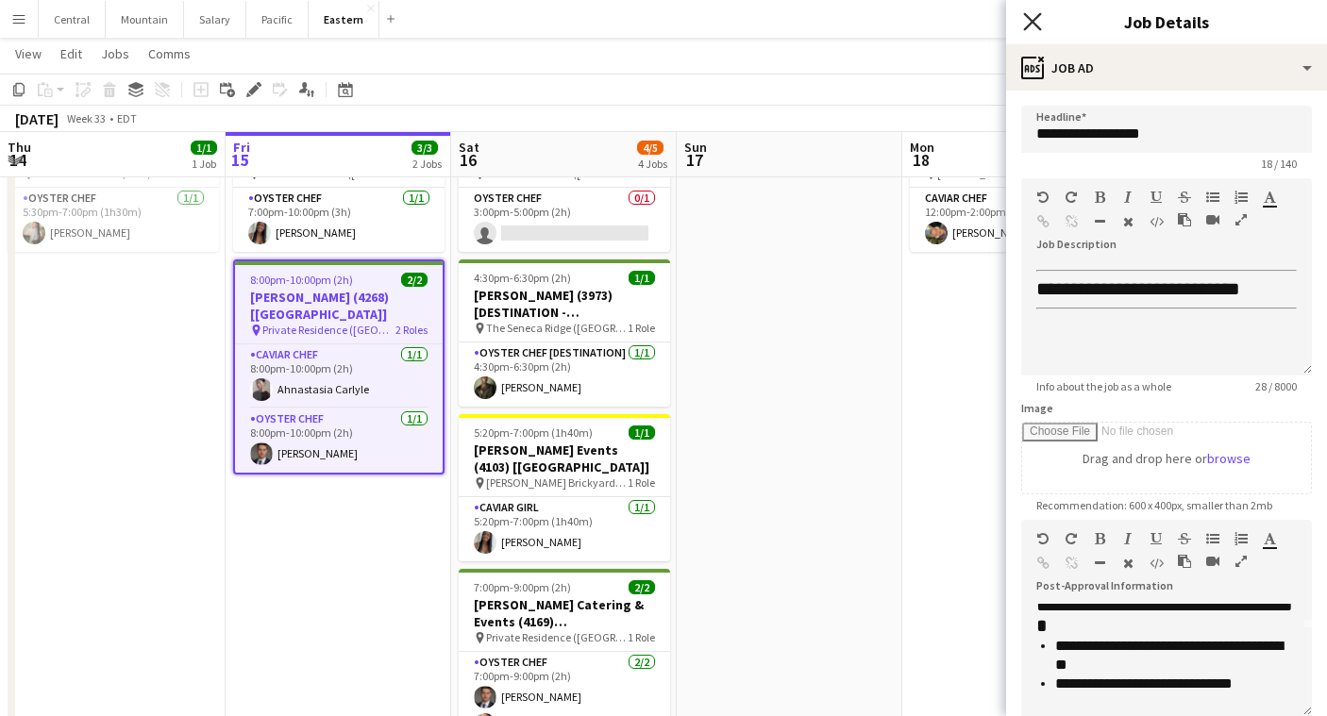 The height and width of the screenshot is (716, 1327). I want to click on span: 14, so click(18, 159).